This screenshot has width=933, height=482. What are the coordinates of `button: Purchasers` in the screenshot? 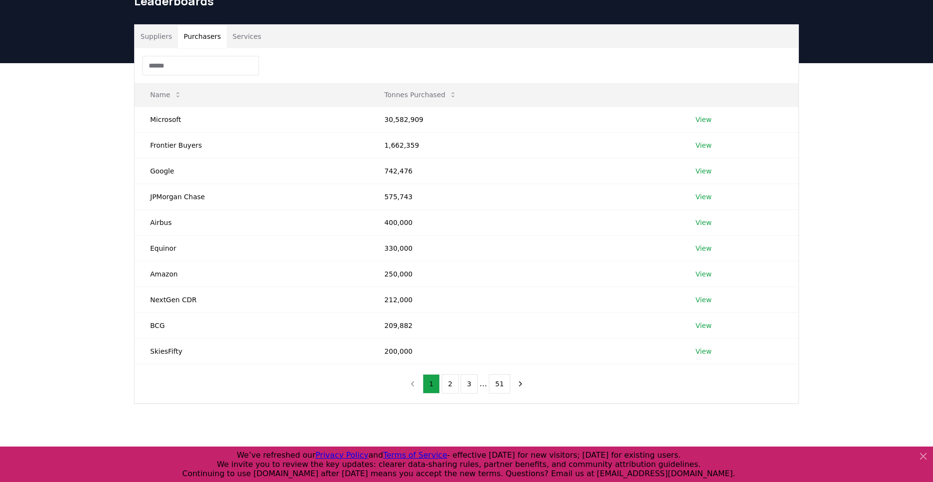 It's located at (202, 36).